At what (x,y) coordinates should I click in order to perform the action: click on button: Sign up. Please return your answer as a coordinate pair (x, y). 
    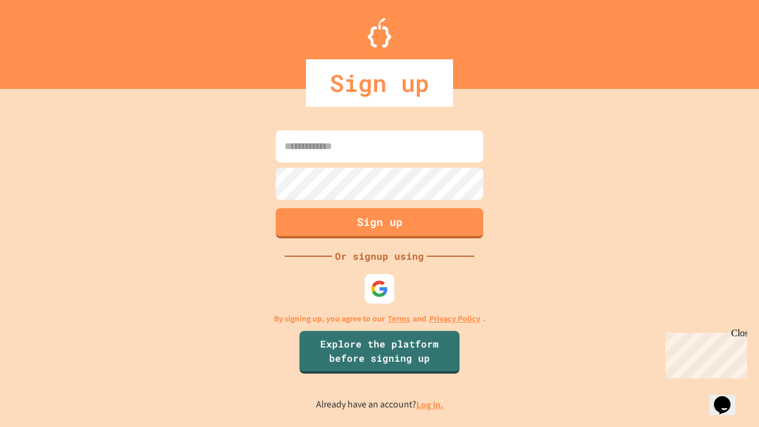
    Looking at the image, I should click on (379, 223).